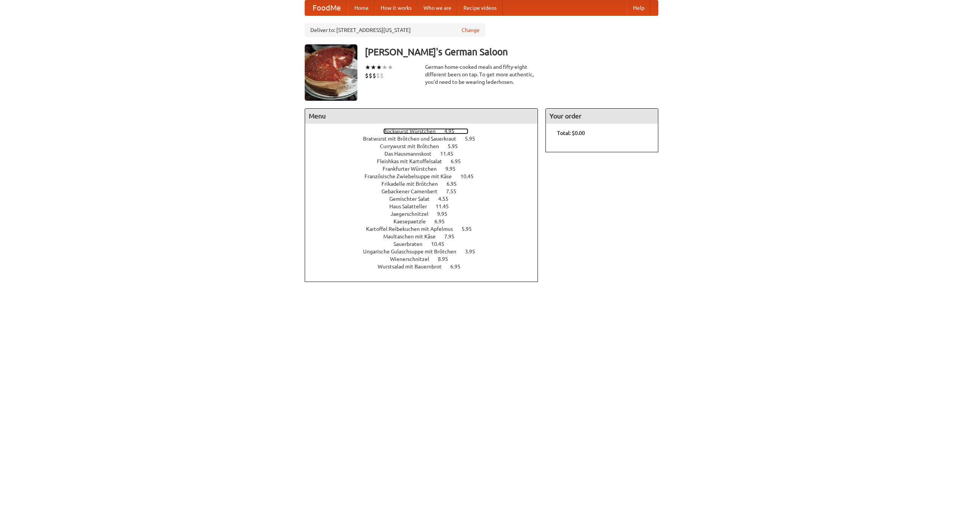 This screenshot has width=963, height=532. Describe the element at coordinates (413, 199) in the screenshot. I see `span: Gemischter Salat` at that location.